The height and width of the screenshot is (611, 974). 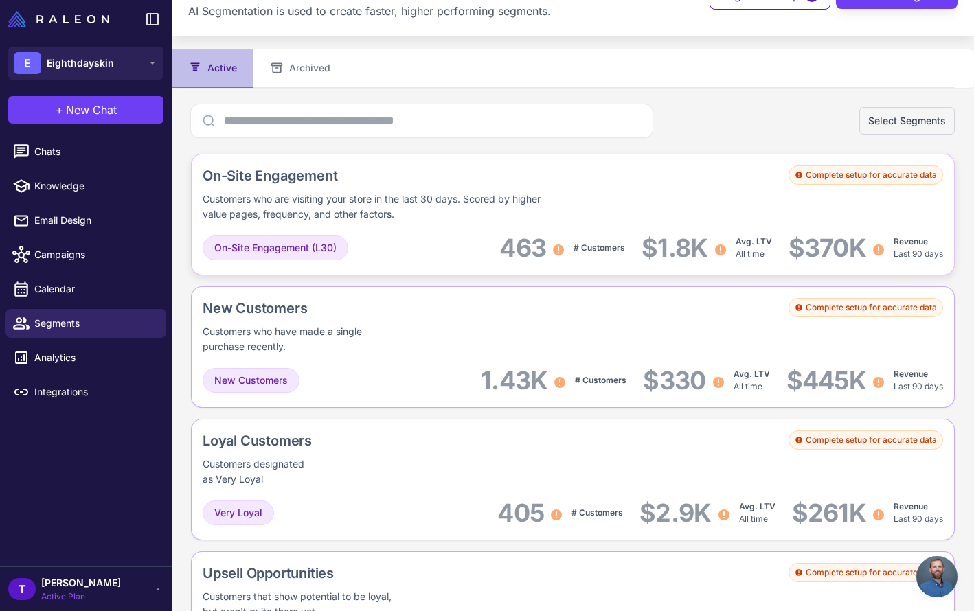 I want to click on a: Chats, so click(x=86, y=152).